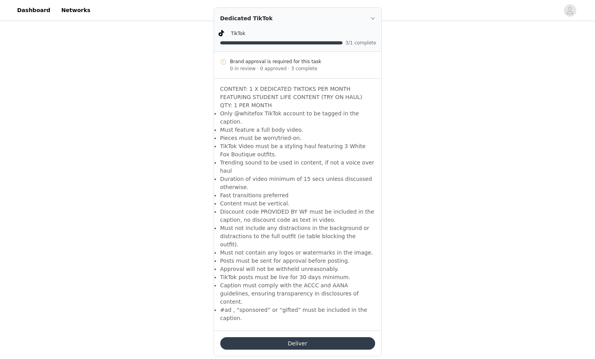  I want to click on span: TikTok, so click(238, 33).